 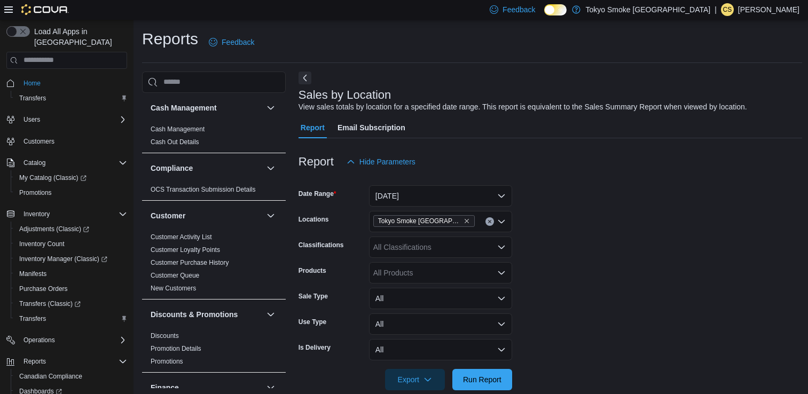 I want to click on a: Promotions, so click(x=35, y=193).